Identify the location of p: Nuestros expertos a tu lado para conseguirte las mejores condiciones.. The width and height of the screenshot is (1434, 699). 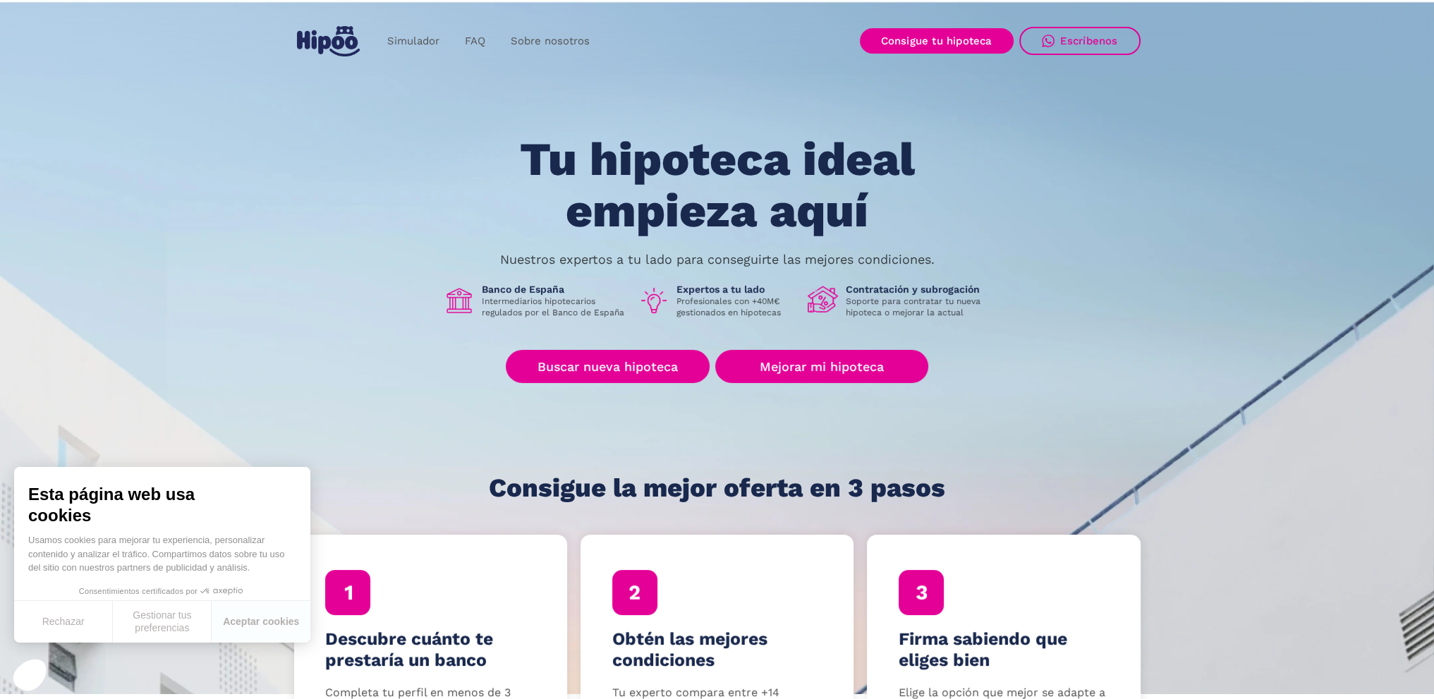
(717, 260).